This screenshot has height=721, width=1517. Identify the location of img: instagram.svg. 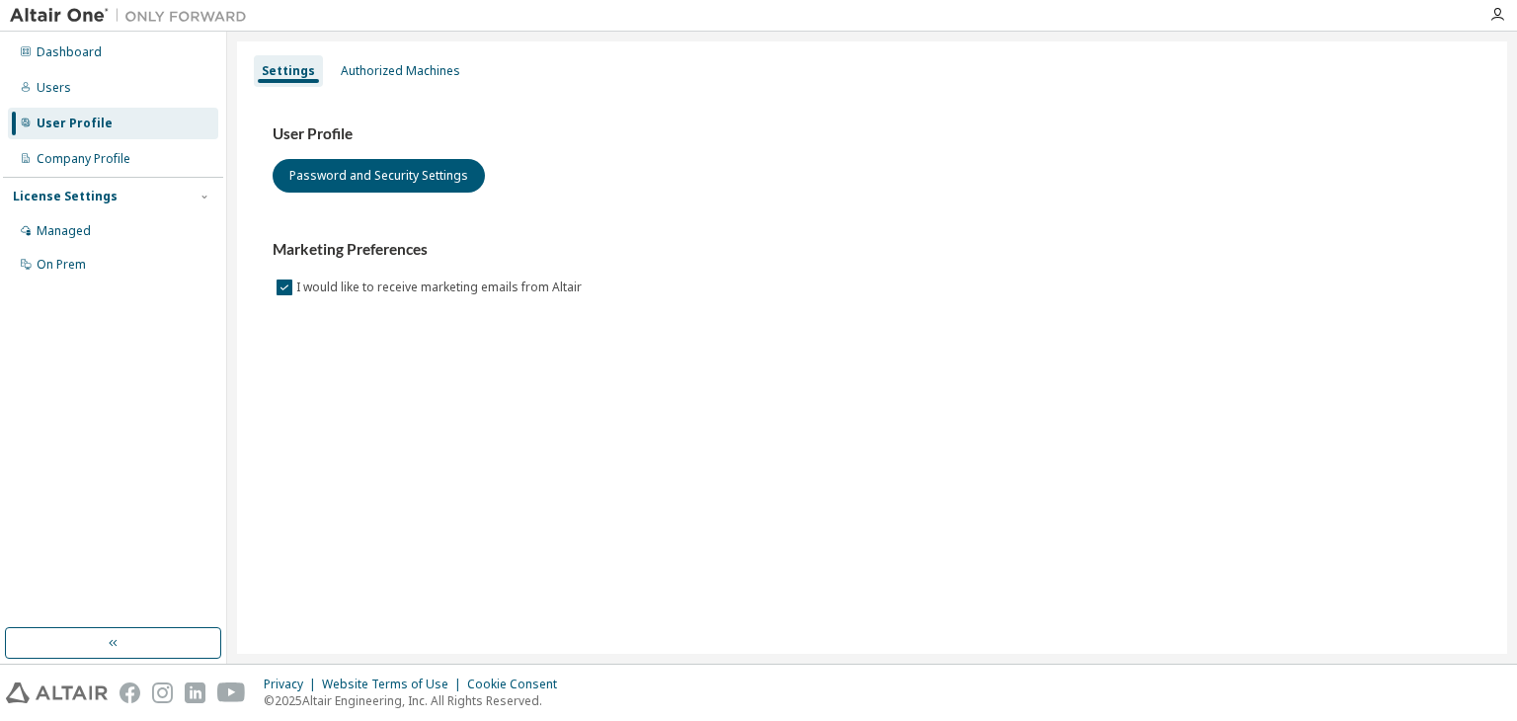
(162, 692).